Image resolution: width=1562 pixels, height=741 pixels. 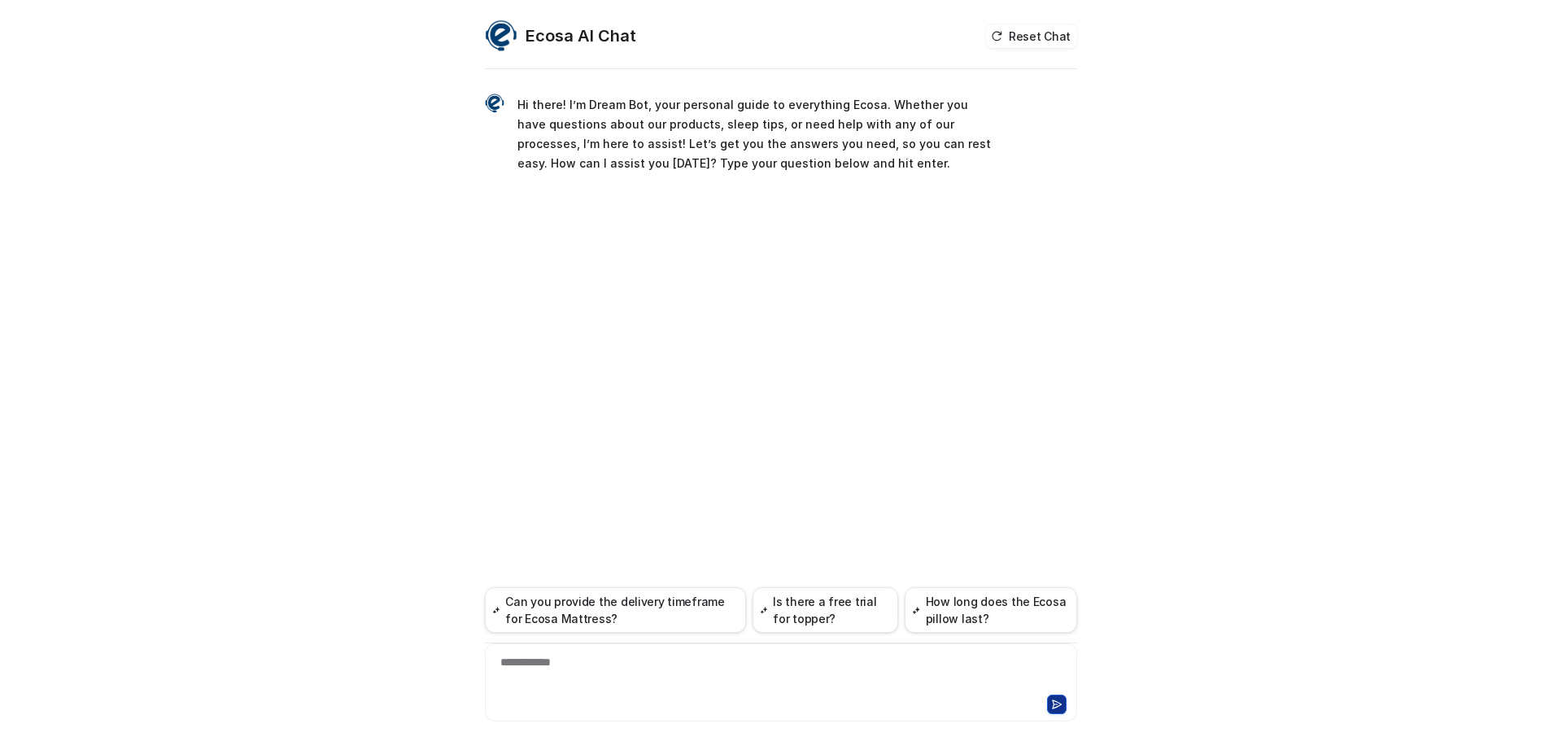 What do you see at coordinates (1032, 36) in the screenshot?
I see `button: Reset Chat` at bounding box center [1032, 36].